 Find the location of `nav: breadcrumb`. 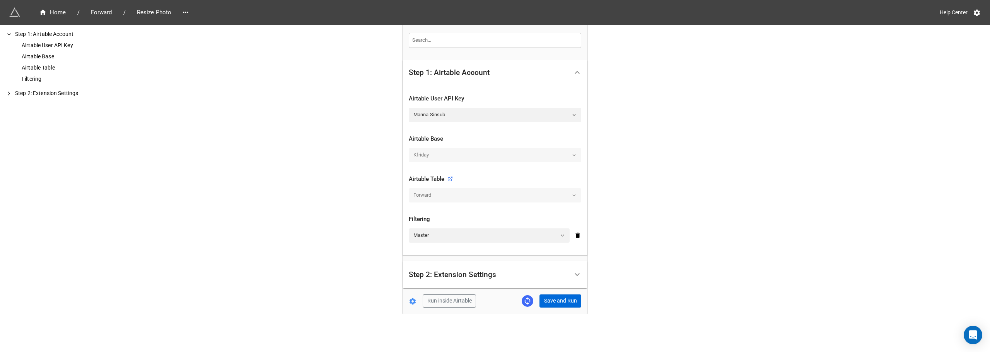

nav: breadcrumb is located at coordinates (105, 12).